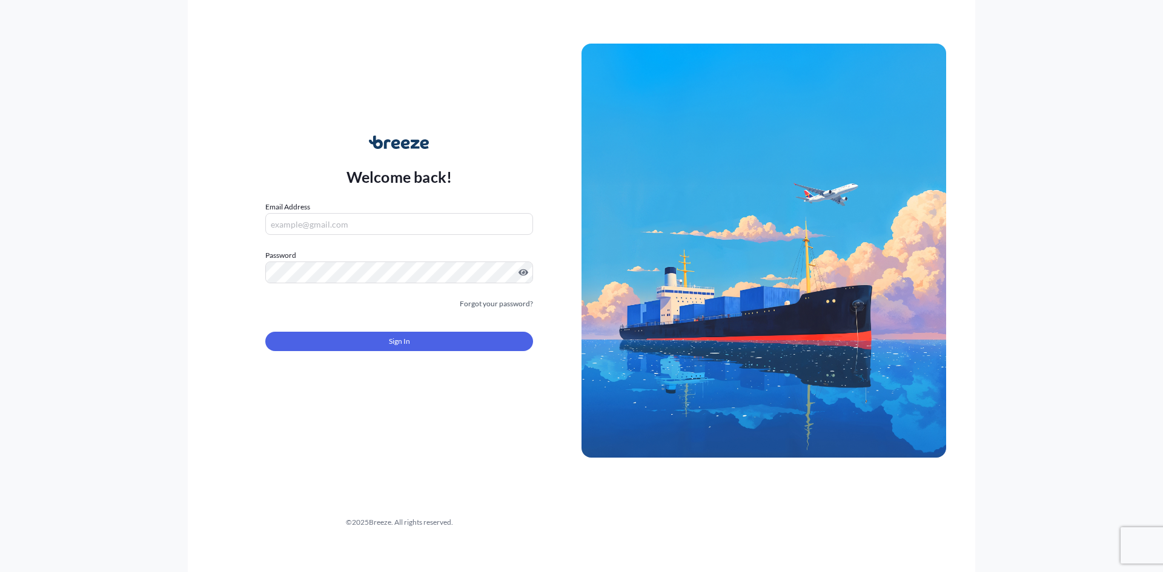 The image size is (1163, 572). Describe the element at coordinates (523, 273) in the screenshot. I see `button: Show password` at that location.